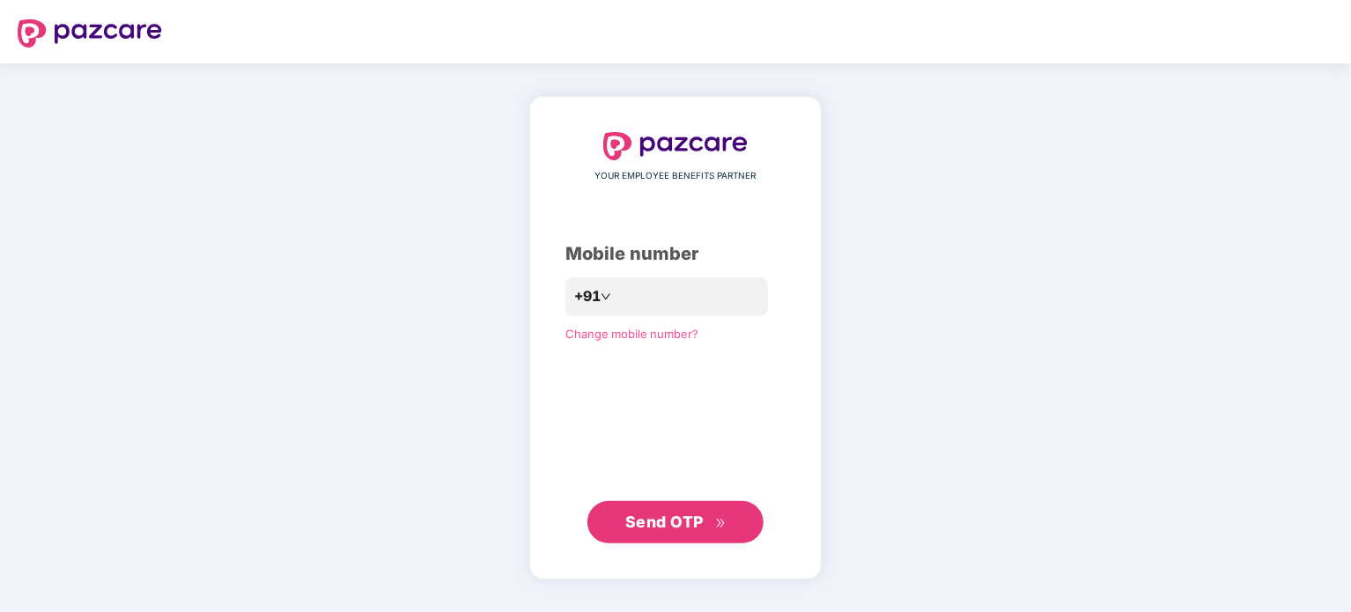 The image size is (1351, 612). Describe the element at coordinates (606, 297) in the screenshot. I see `span: down` at that location.